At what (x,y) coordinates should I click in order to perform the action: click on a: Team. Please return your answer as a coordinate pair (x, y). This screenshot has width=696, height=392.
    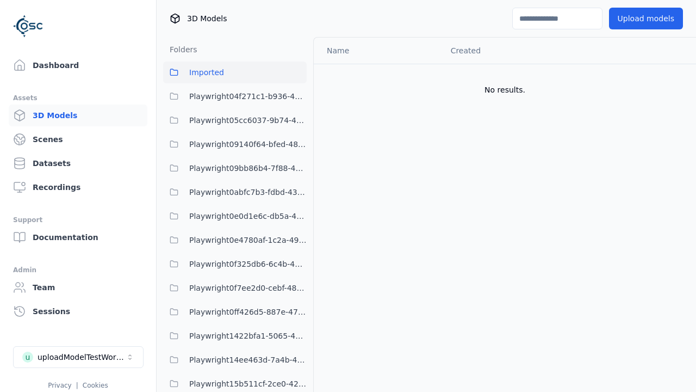
    Looking at the image, I should click on (78, 287).